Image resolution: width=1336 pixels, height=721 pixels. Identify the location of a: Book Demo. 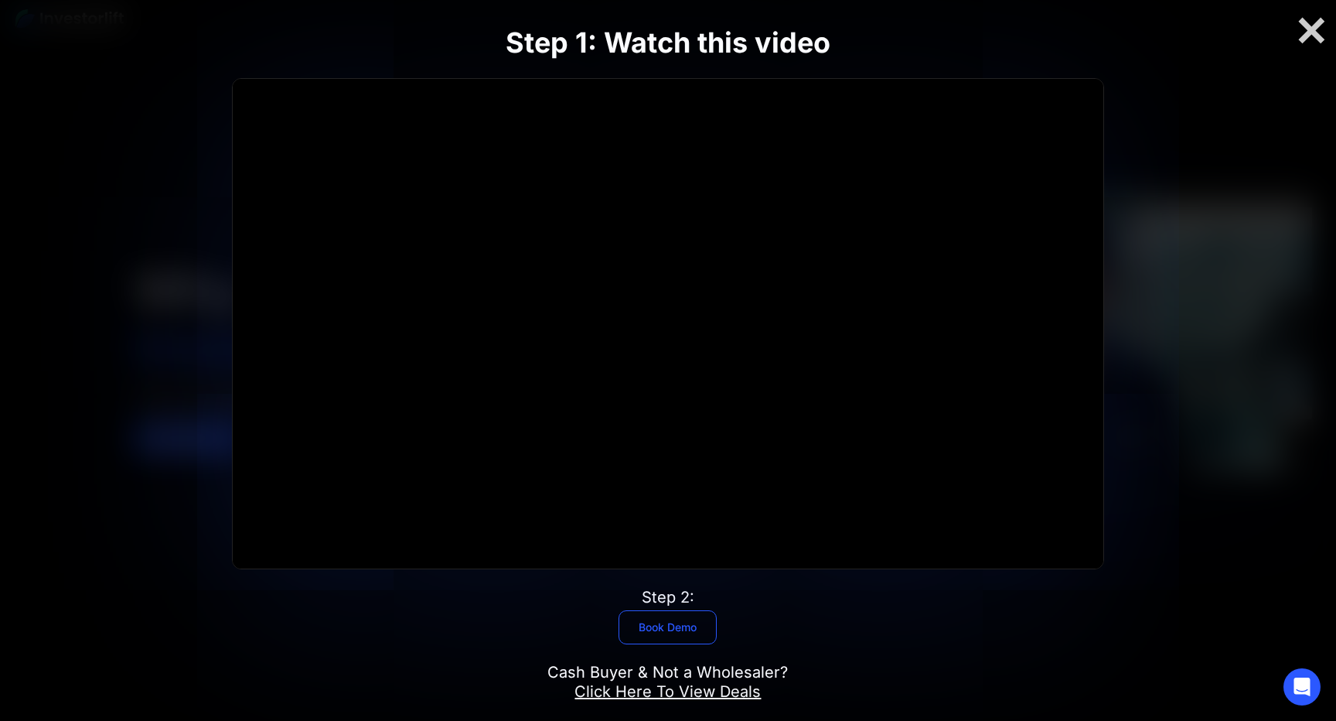
(667, 627).